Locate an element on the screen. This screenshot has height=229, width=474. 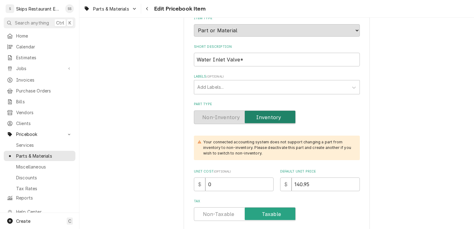
span: Search anything is located at coordinates (32, 23).